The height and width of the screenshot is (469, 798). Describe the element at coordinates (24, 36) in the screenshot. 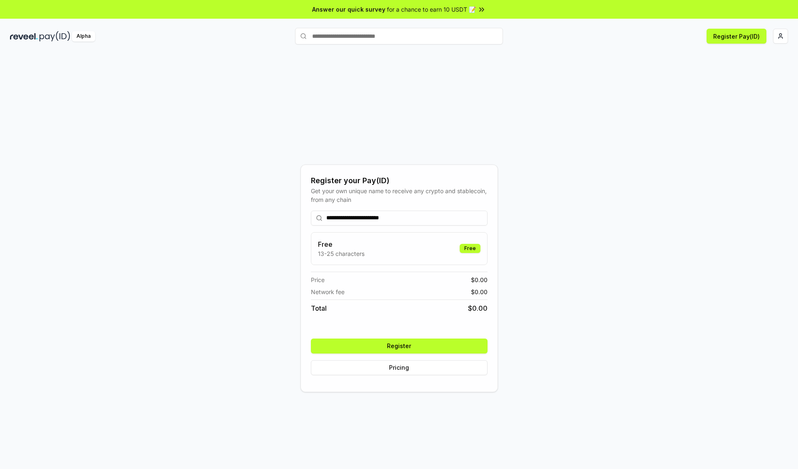

I see `img: reveel_dark` at that location.